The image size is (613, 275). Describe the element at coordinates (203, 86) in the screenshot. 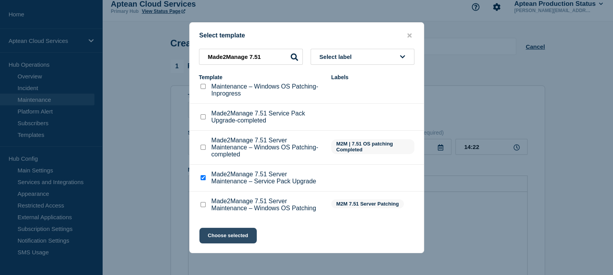

I see `input: Made2Manage 7.51 Server Maintenance – Windows OS Patching-Inprogress checkbox` at that location.